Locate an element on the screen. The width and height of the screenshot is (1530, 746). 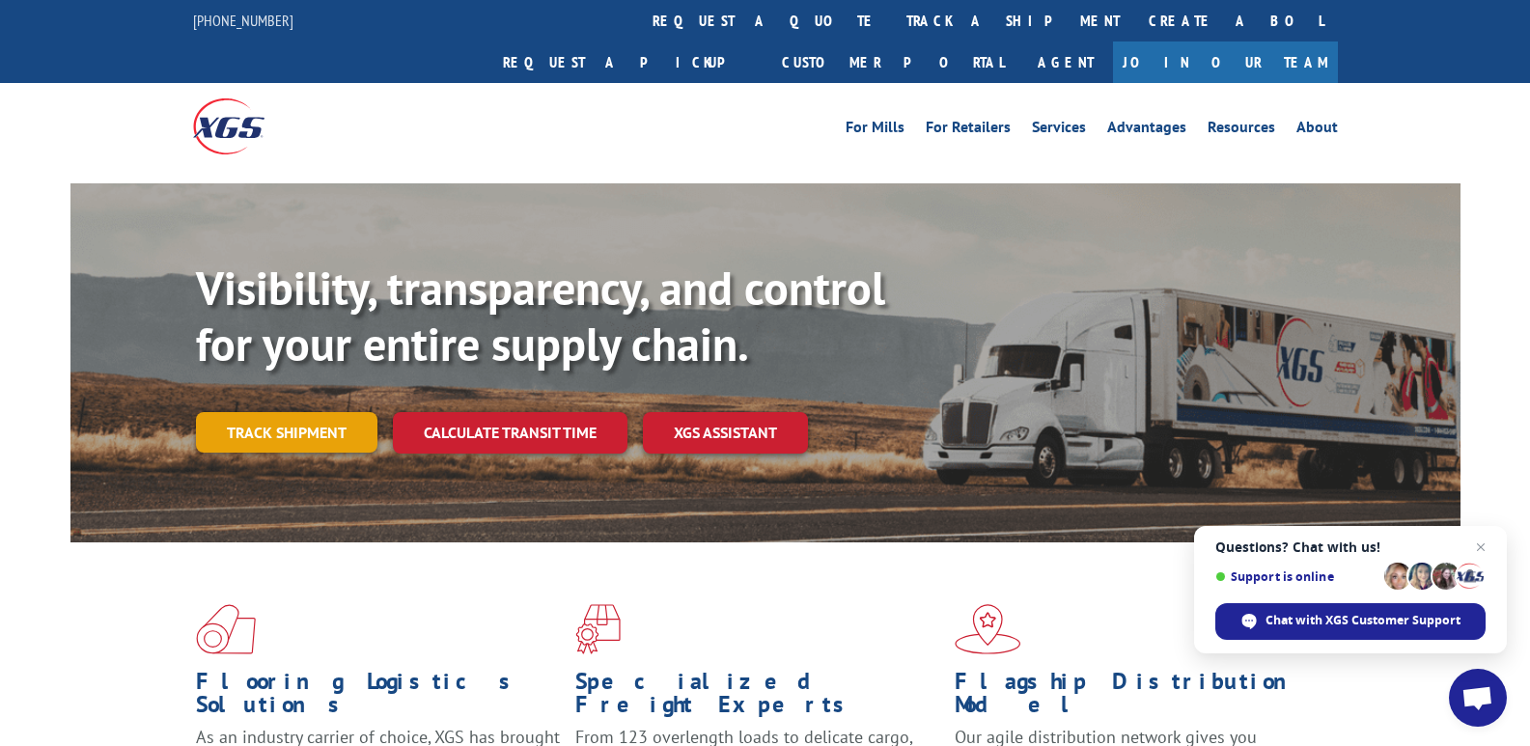
h1: Specialized Freight Experts is located at coordinates (758, 698).